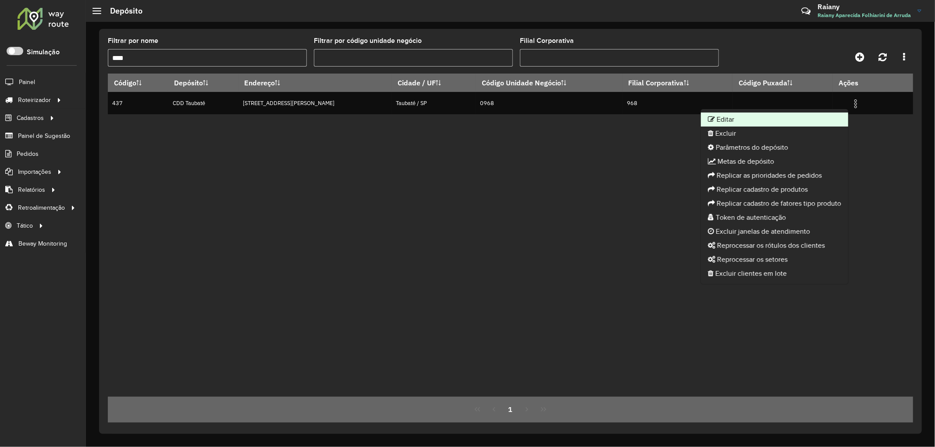 The width and height of the screenshot is (935, 447). Describe the element at coordinates (122, 11) in the screenshot. I see `h2: Depósito` at that location.